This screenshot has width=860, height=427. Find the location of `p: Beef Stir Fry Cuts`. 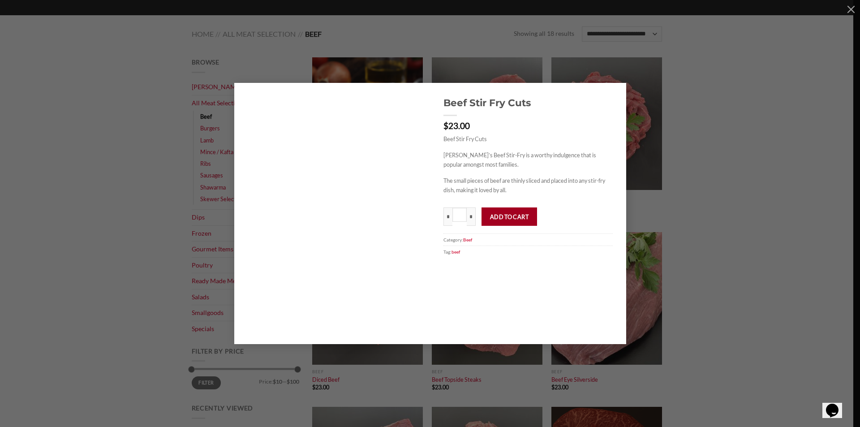

p: Beef Stir Fry Cuts is located at coordinates (528, 139).